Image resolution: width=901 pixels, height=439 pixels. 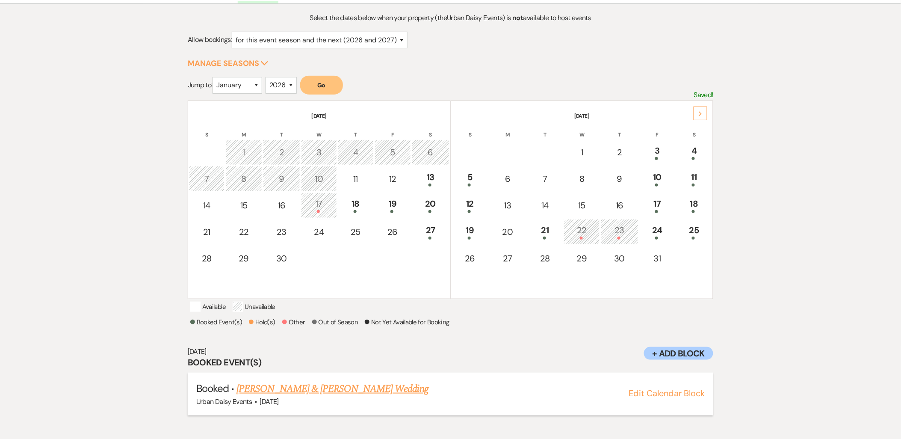 I want to click on p: Not Yet Available for Booking, so click(x=407, y=322).